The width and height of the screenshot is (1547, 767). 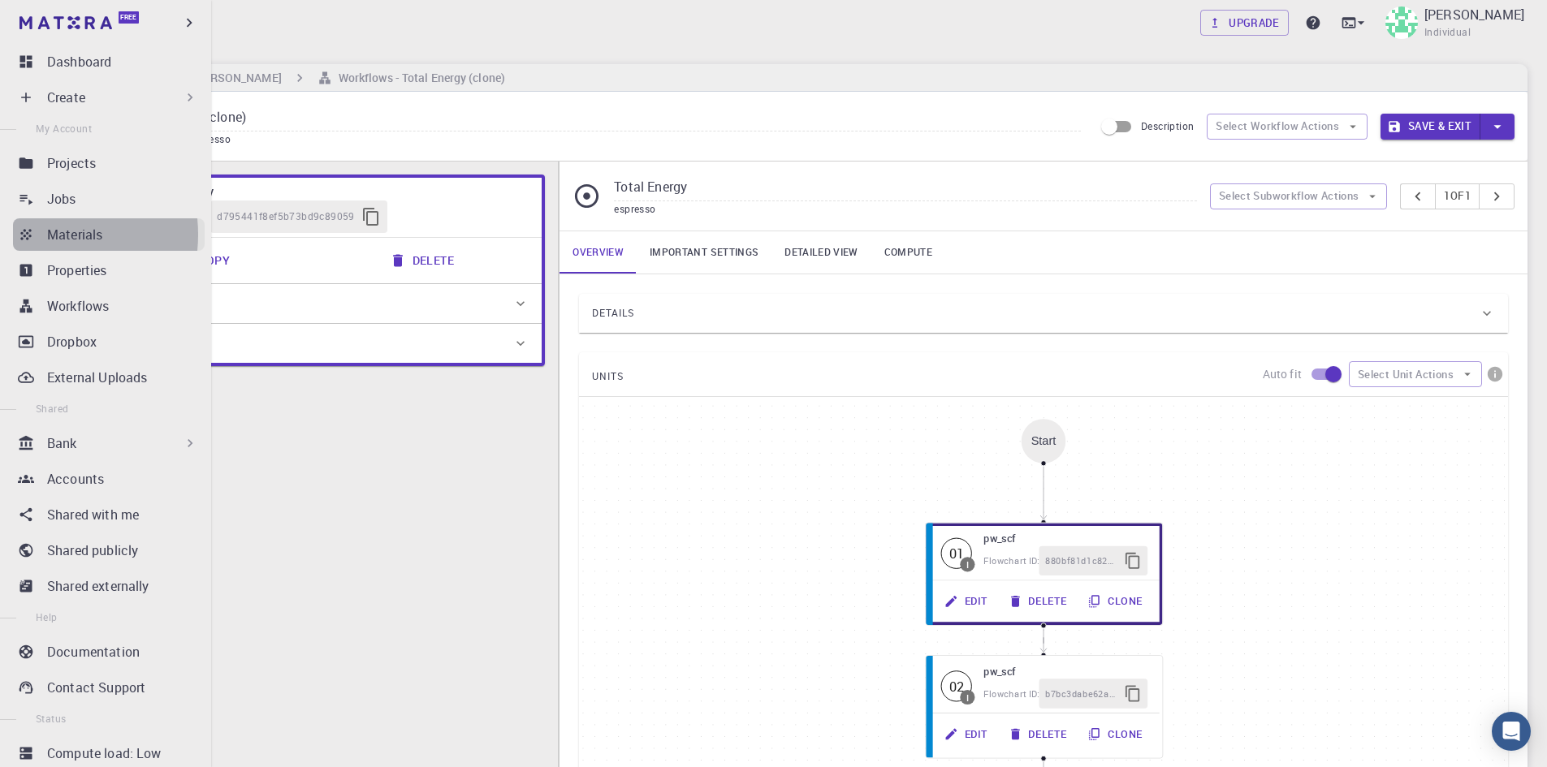 I want to click on p: Bank, so click(x=62, y=443).